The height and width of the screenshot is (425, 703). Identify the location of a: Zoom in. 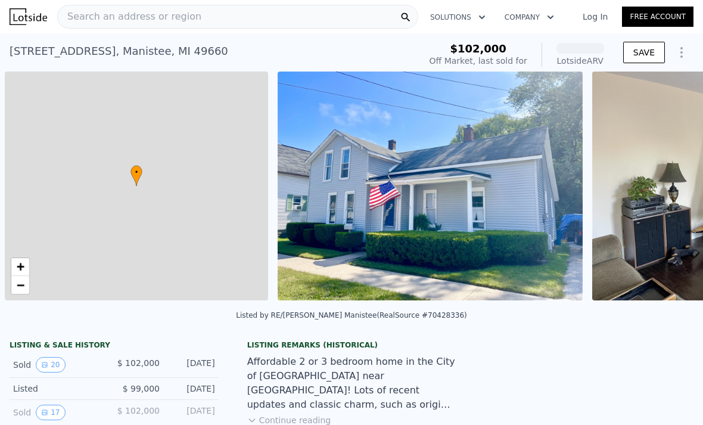
(20, 267).